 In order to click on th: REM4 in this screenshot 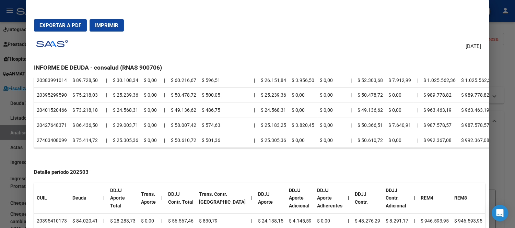, I will do `click(435, 198)`.